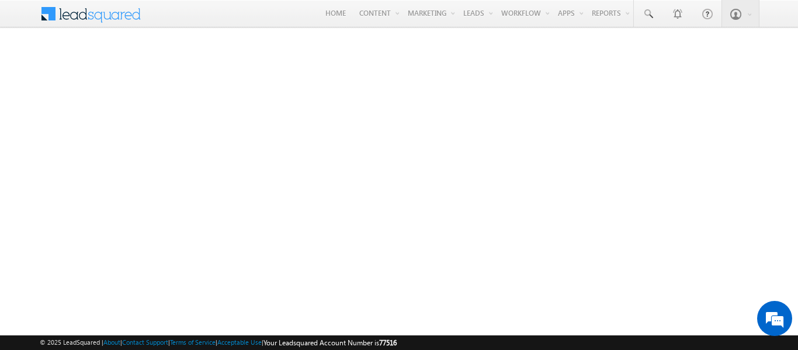  What do you see at coordinates (112, 342) in the screenshot?
I see `a: About` at bounding box center [112, 342].